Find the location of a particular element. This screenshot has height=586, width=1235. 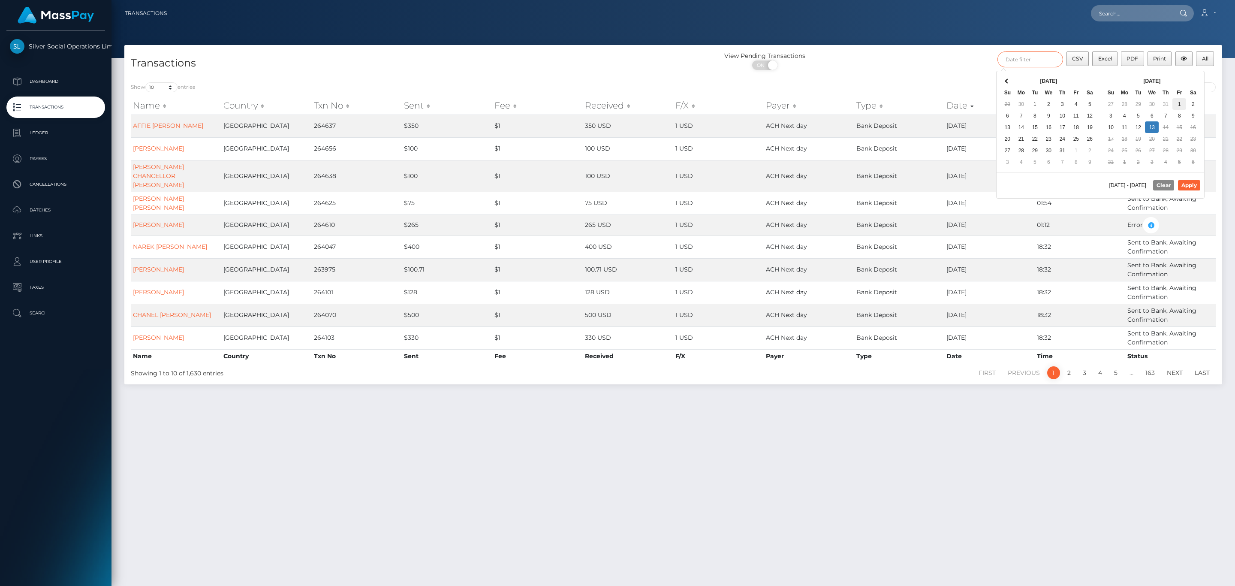

button: Print is located at coordinates (1160, 59).